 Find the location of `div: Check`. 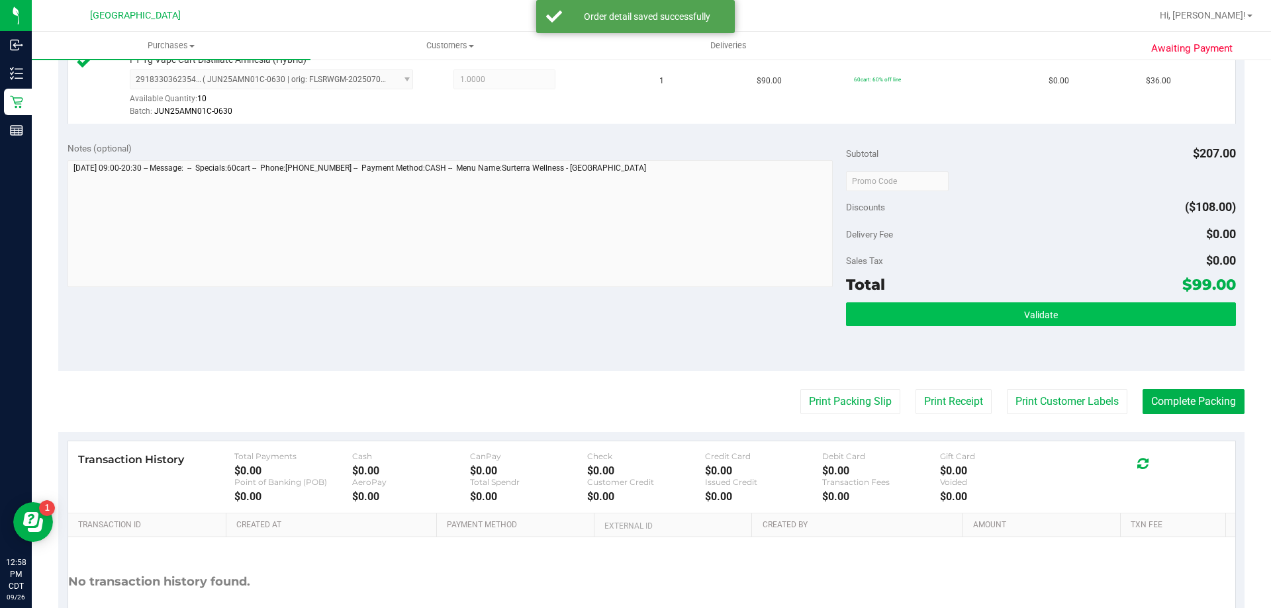

div: Check is located at coordinates (646, 456).